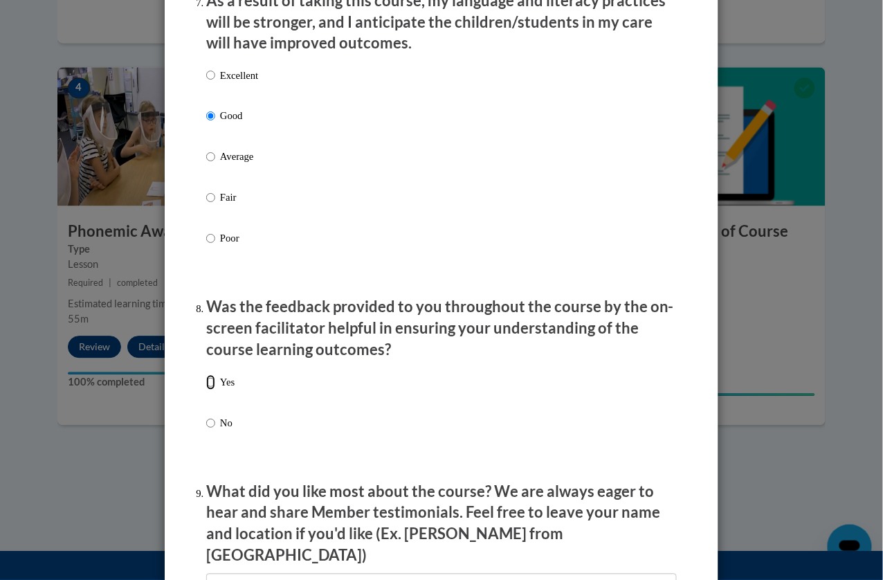 The height and width of the screenshot is (580, 883). I want to click on p: No, so click(227, 423).